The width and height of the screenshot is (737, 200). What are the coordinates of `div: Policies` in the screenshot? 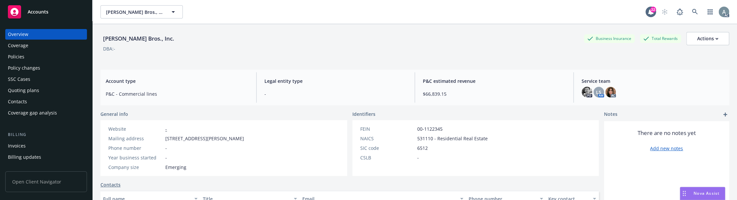 It's located at (16, 57).